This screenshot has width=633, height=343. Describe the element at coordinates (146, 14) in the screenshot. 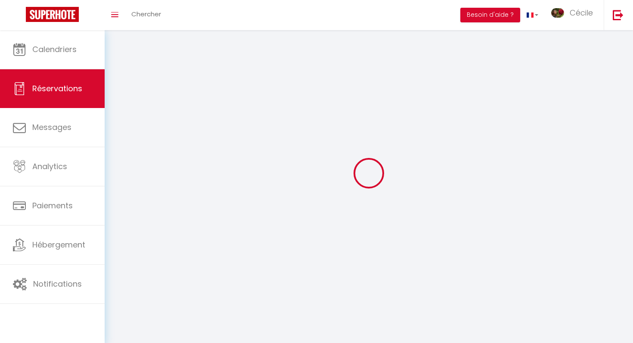

I see `span: Chercher` at that location.